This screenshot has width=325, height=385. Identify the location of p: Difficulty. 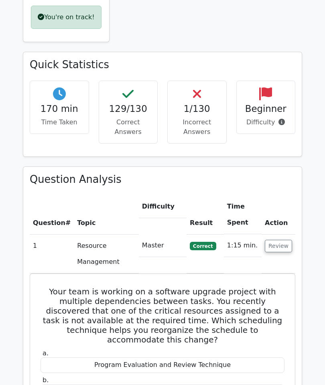
(266, 122).